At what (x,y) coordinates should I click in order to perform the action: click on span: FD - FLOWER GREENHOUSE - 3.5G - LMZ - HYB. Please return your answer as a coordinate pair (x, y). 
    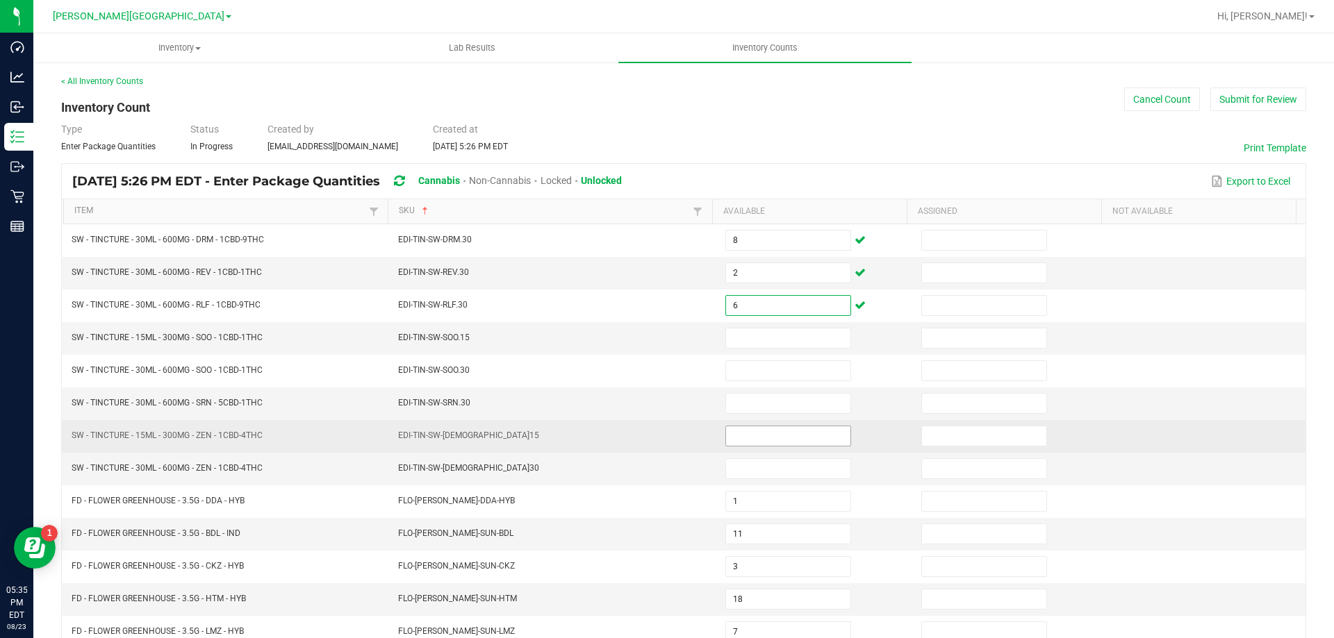
    Looking at the image, I should click on (158, 631).